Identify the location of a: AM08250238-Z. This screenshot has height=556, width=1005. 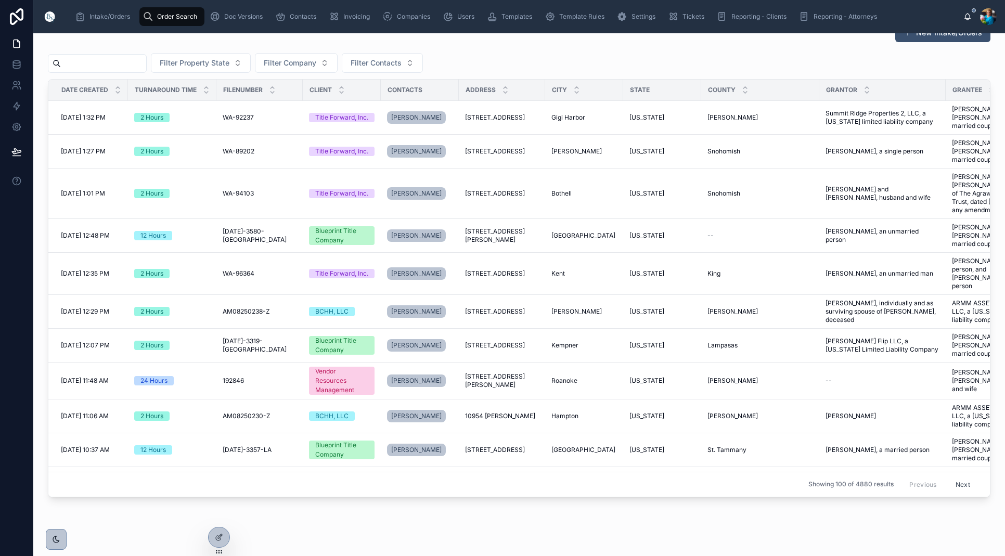
(260, 312).